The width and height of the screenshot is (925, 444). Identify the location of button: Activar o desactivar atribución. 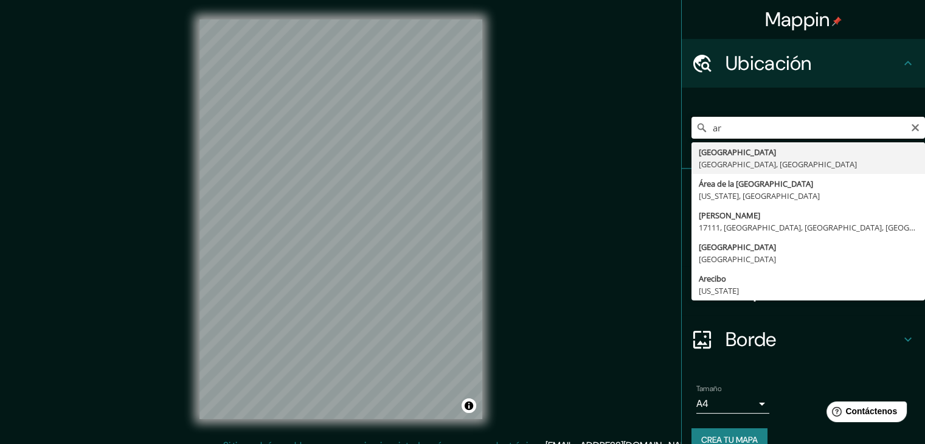
(469, 406).